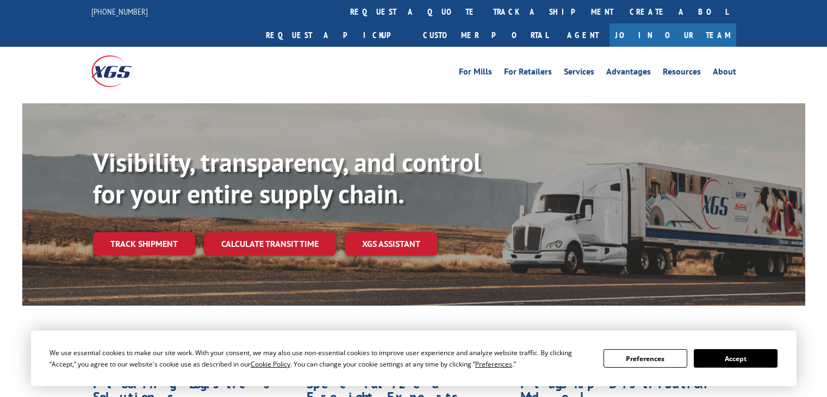 This screenshot has height=397, width=827. What do you see at coordinates (646, 358) in the screenshot?
I see `button: Preferences` at bounding box center [646, 358].